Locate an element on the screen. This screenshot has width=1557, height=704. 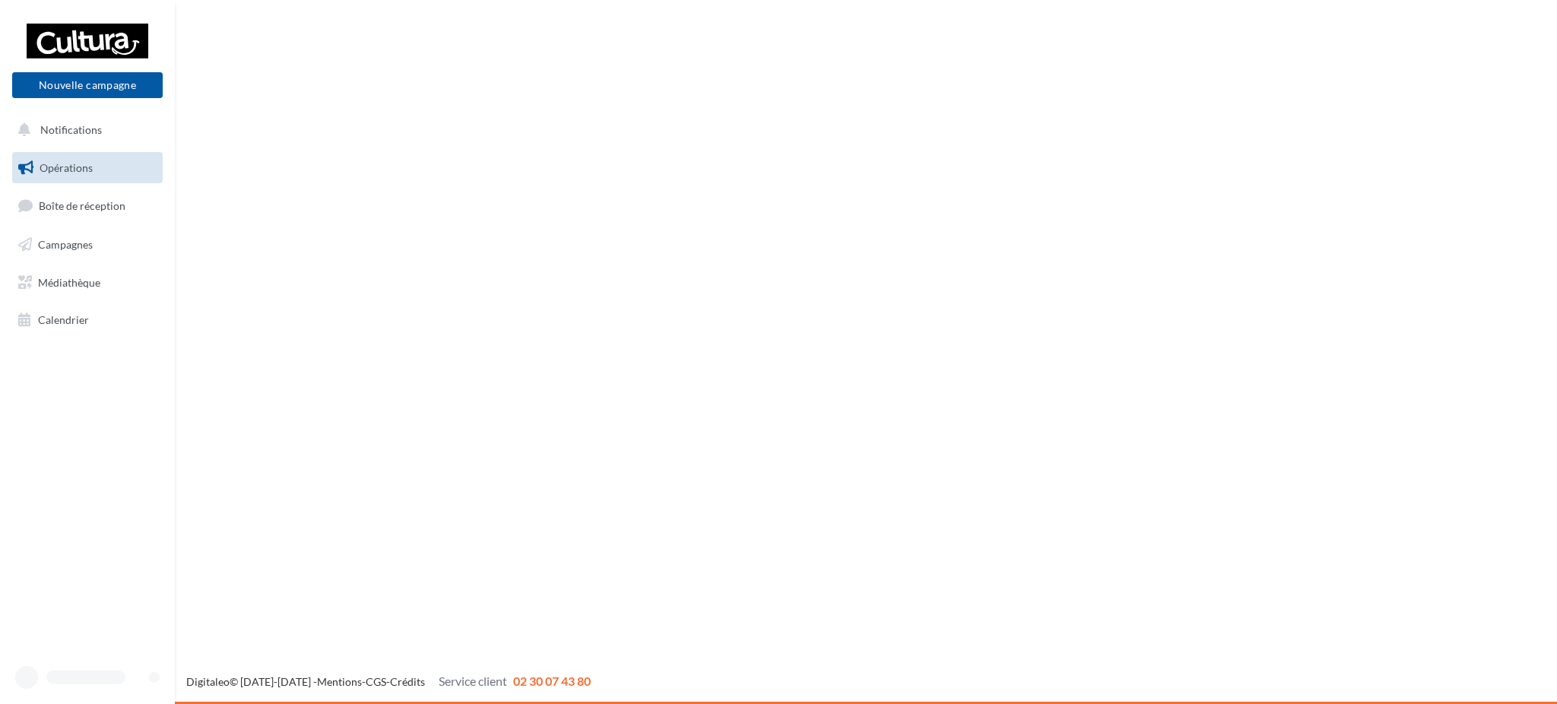
span: Calendrier is located at coordinates (63, 319).